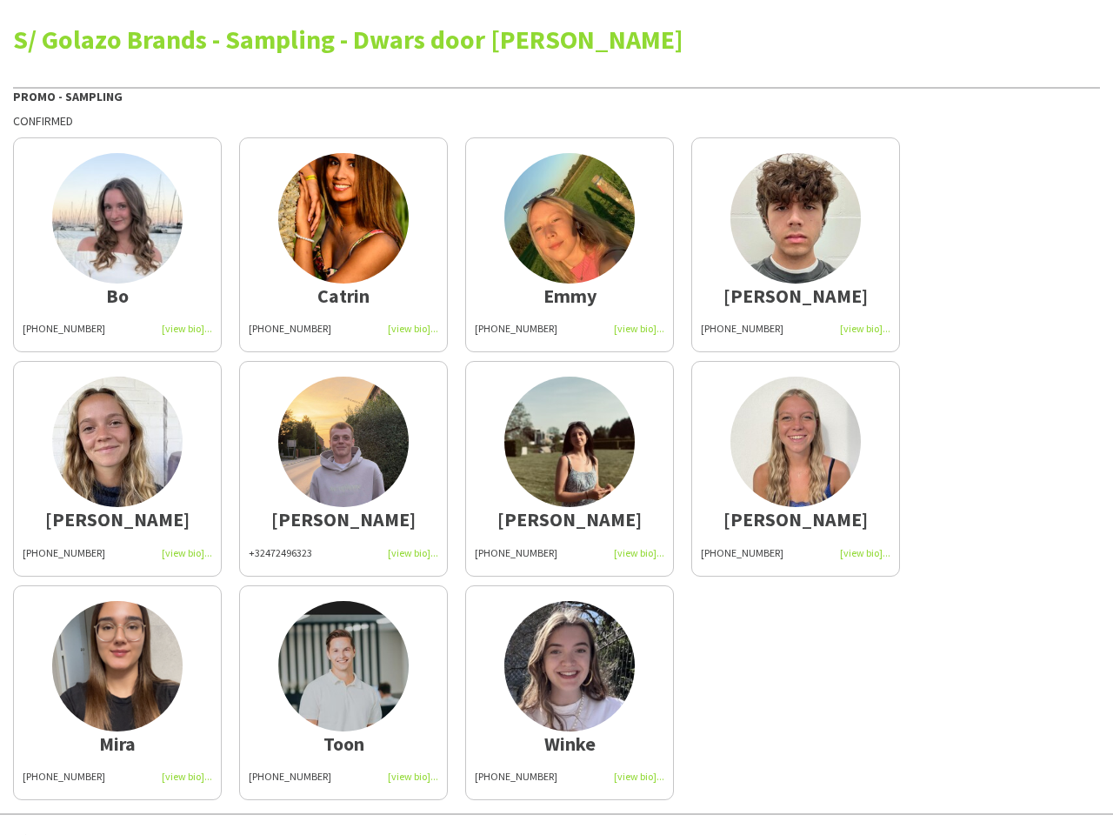 The height and width of the screenshot is (835, 1113). Describe the element at coordinates (570, 442) in the screenshot. I see `img: thumb-68bdab7757154.jpeg` at that location.